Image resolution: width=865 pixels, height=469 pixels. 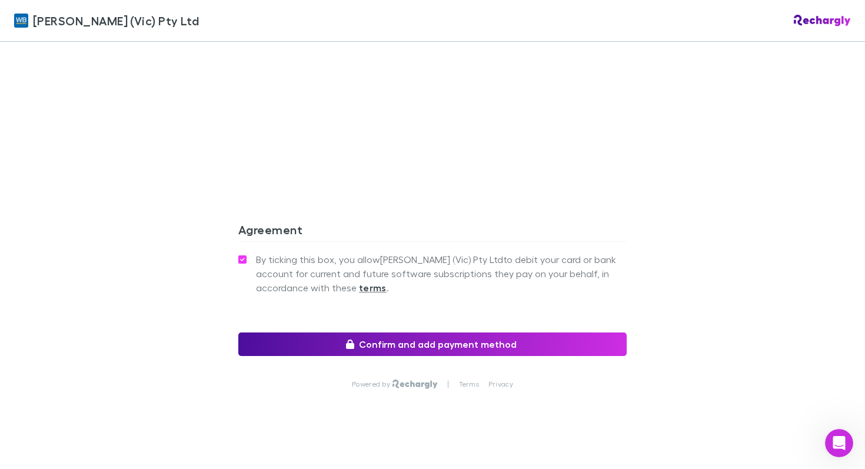 What do you see at coordinates (432, 232) in the screenshot?
I see `h3: Agreement` at bounding box center [432, 232].